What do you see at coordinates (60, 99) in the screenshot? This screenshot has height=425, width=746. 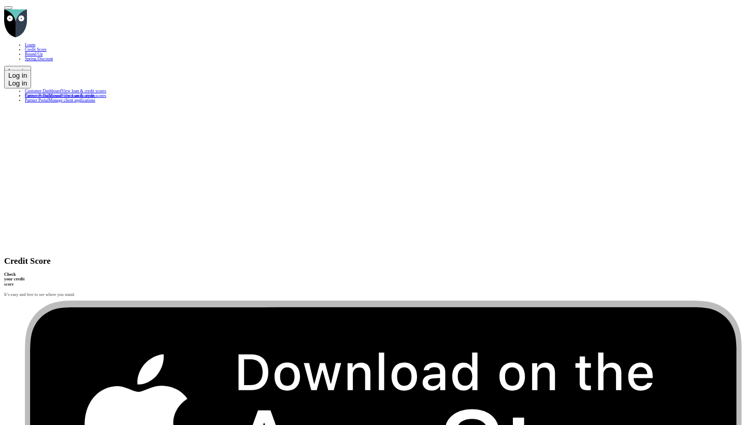 I see `a: Partner PortalManage client applications` at bounding box center [60, 99].